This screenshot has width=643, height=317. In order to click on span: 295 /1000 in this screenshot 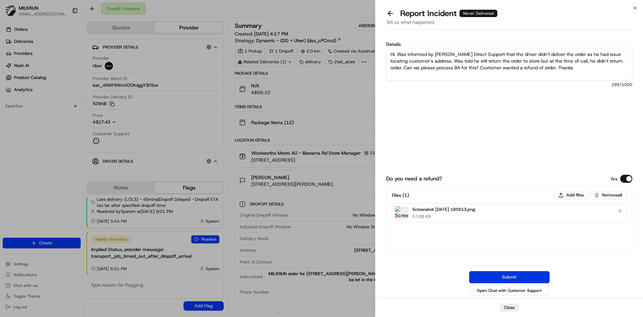, I will do `click(509, 85)`.